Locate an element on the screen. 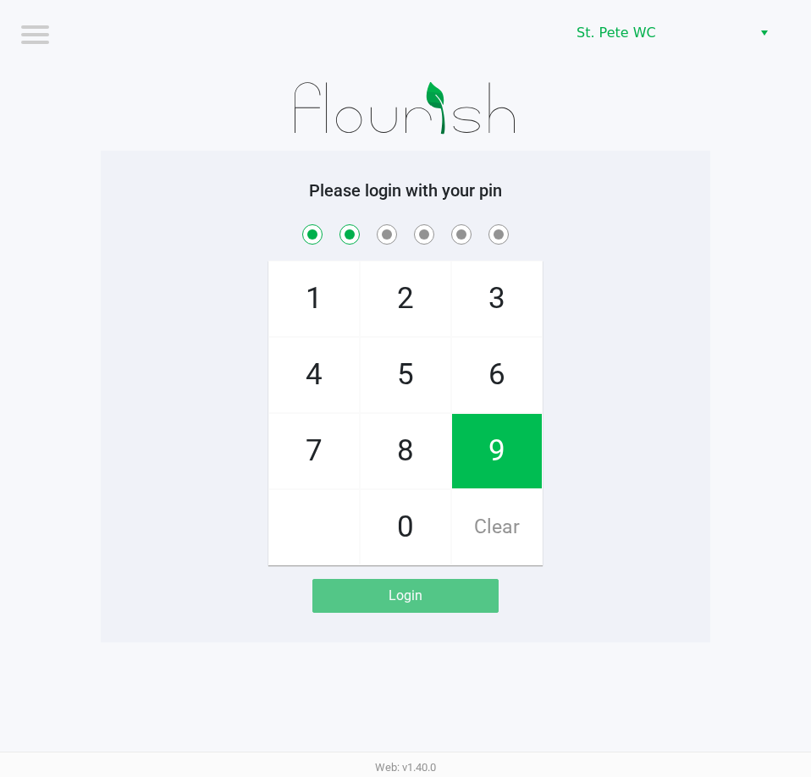 The image size is (811, 777). span: Clear is located at coordinates (497, 527).